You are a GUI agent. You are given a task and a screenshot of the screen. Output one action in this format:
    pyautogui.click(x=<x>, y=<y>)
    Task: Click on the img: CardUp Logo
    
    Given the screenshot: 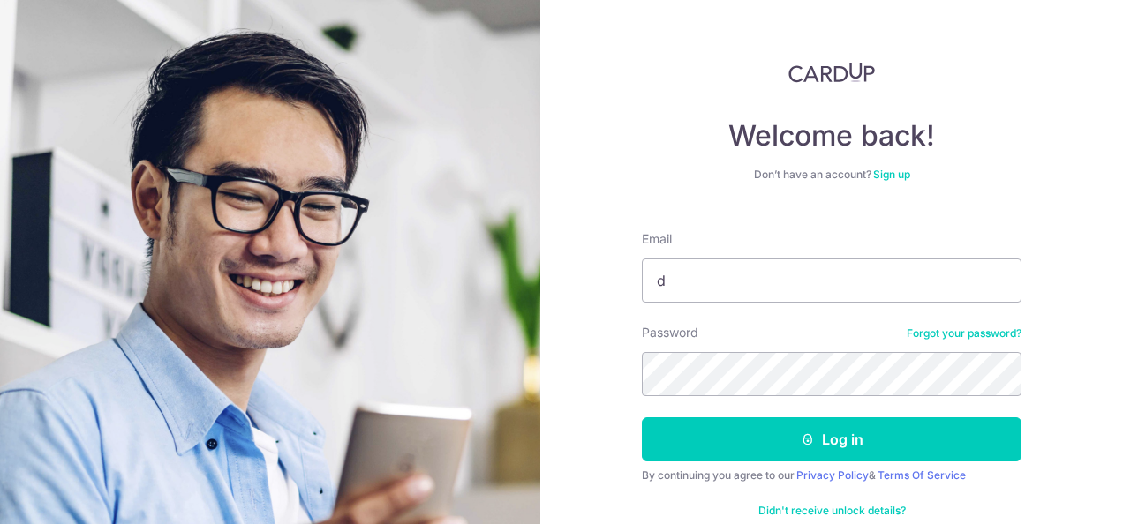 What is the action you would take?
    pyautogui.click(x=832, y=72)
    